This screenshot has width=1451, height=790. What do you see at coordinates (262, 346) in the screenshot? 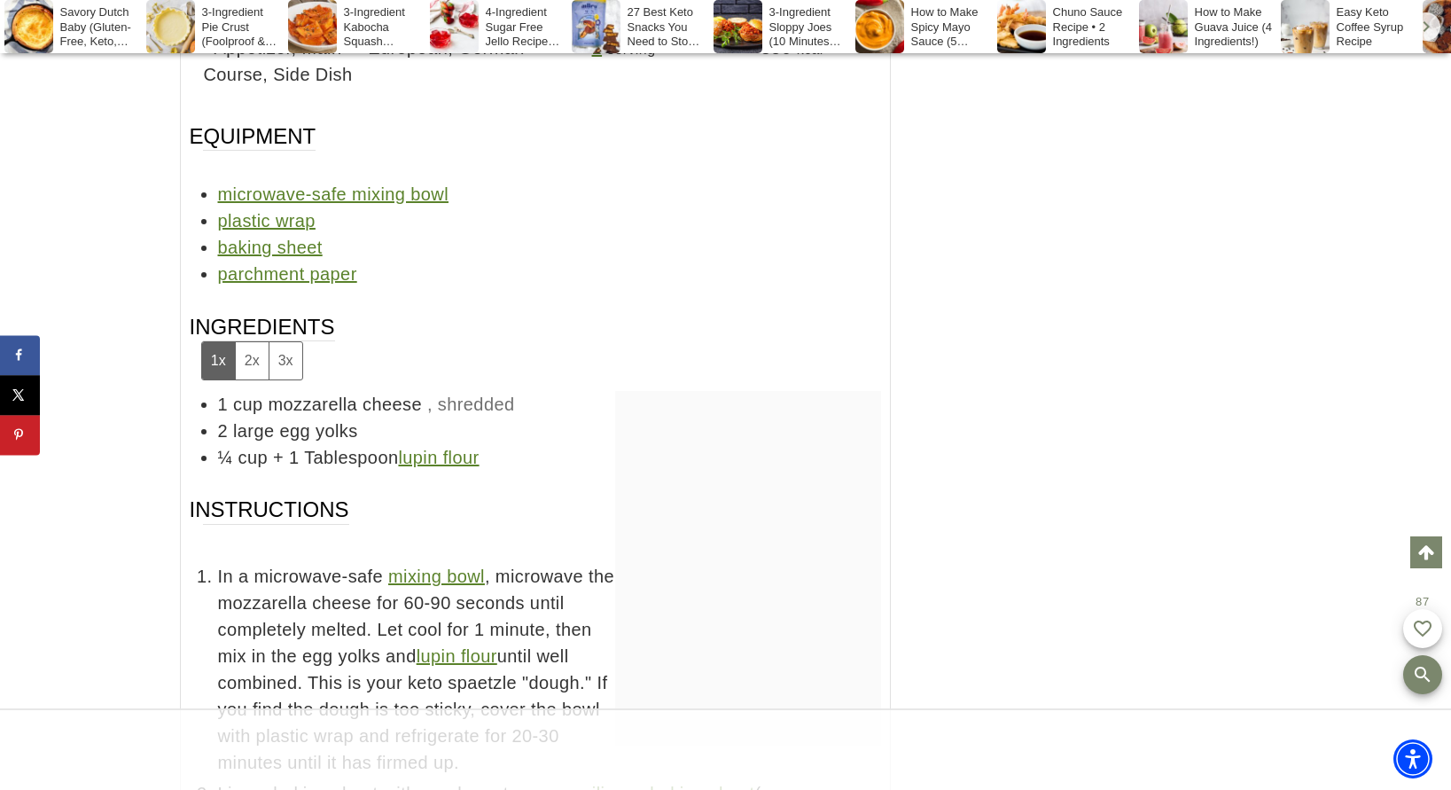
I see `span: Ingredients` at bounding box center [262, 346].